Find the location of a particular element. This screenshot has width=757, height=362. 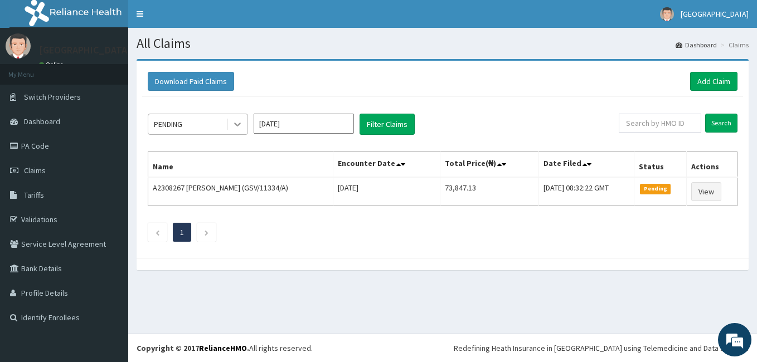

span: Pending is located at coordinates (655, 189).